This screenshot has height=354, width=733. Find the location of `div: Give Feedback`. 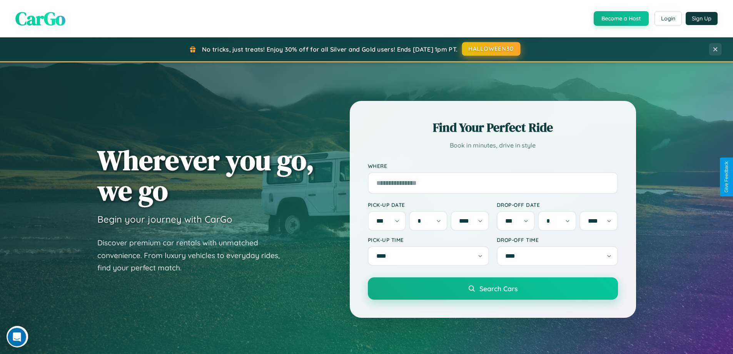

div: Give Feedback is located at coordinates (726, 177).